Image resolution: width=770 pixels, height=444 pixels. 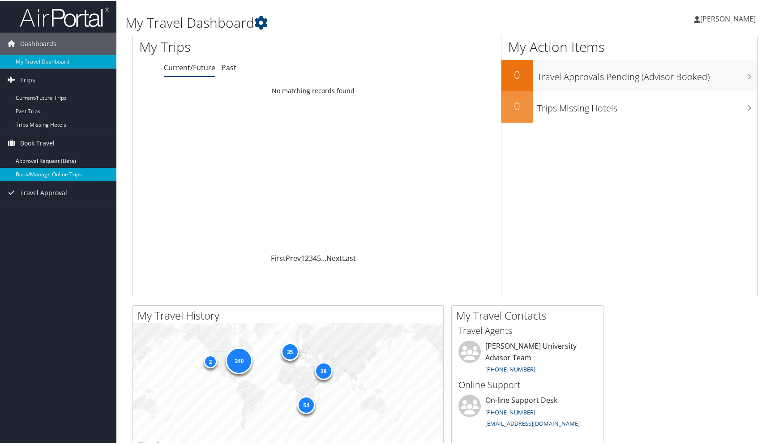 What do you see at coordinates (229, 67) in the screenshot?
I see `a: Past` at bounding box center [229, 67].